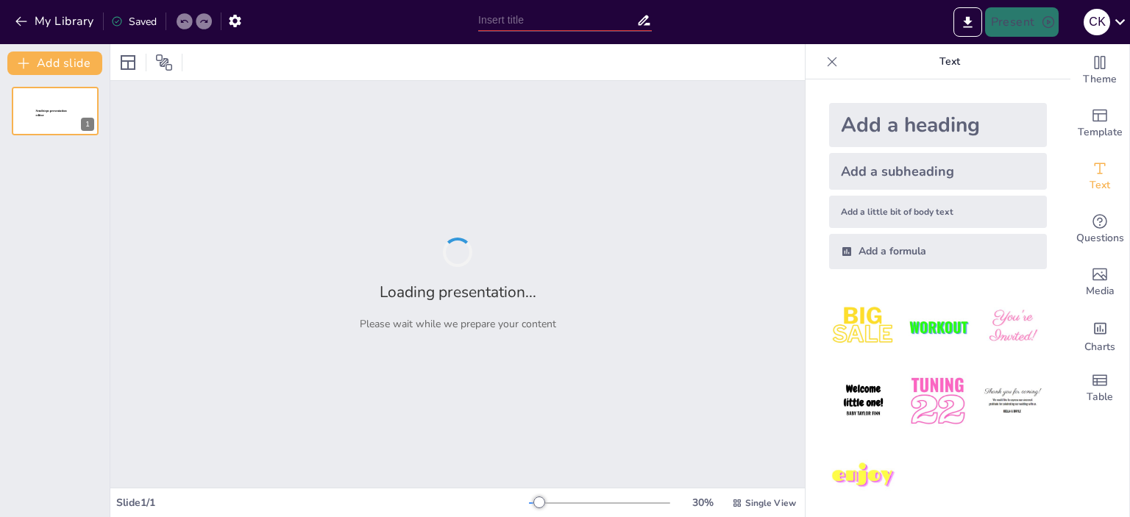 The width and height of the screenshot is (1130, 517). What do you see at coordinates (1100, 388) in the screenshot?
I see `div: Add a table` at bounding box center [1100, 388].